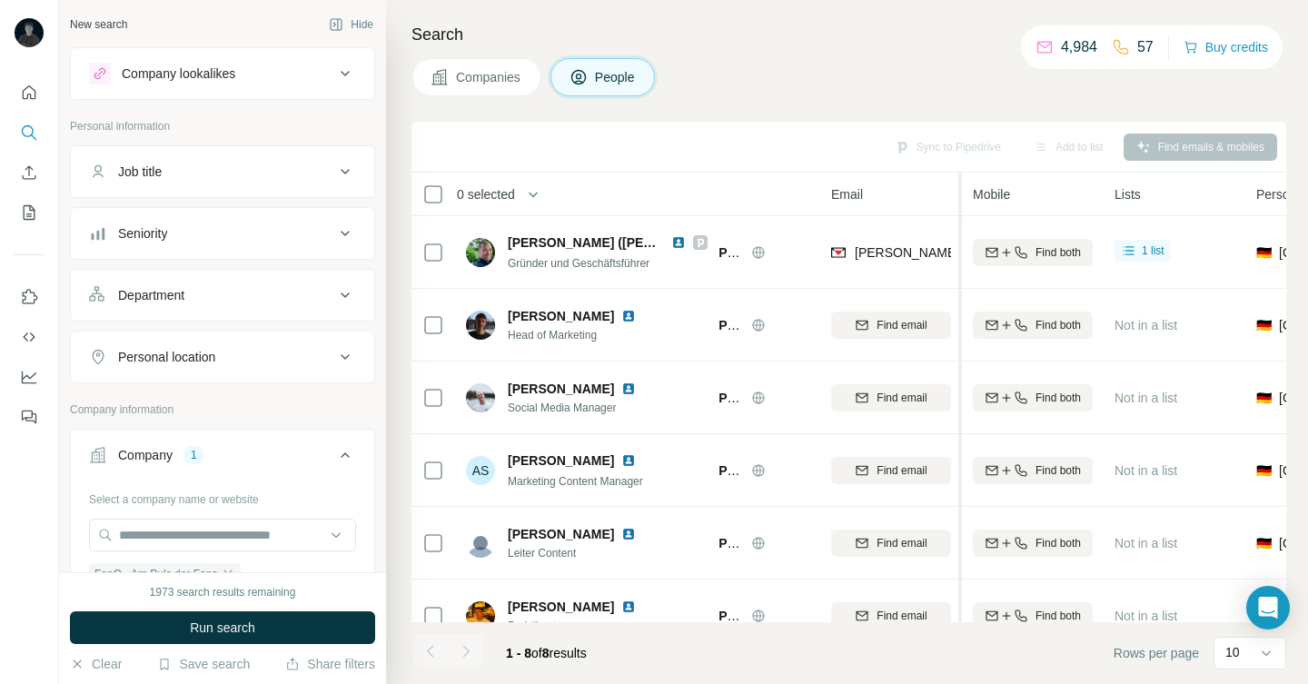 Image resolution: width=1308 pixels, height=684 pixels. Describe the element at coordinates (223, 459) in the screenshot. I see `button: Company1` at that location.